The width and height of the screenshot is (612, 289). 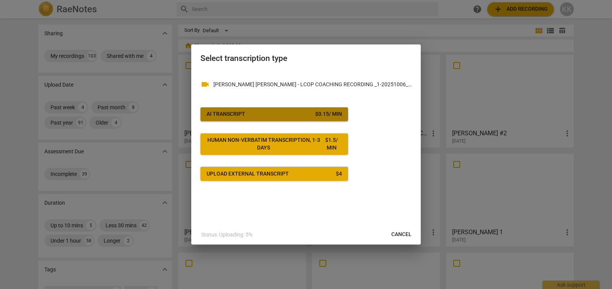 What do you see at coordinates (306, 58) in the screenshot?
I see `h2: Select transcription type` at bounding box center [306, 58].